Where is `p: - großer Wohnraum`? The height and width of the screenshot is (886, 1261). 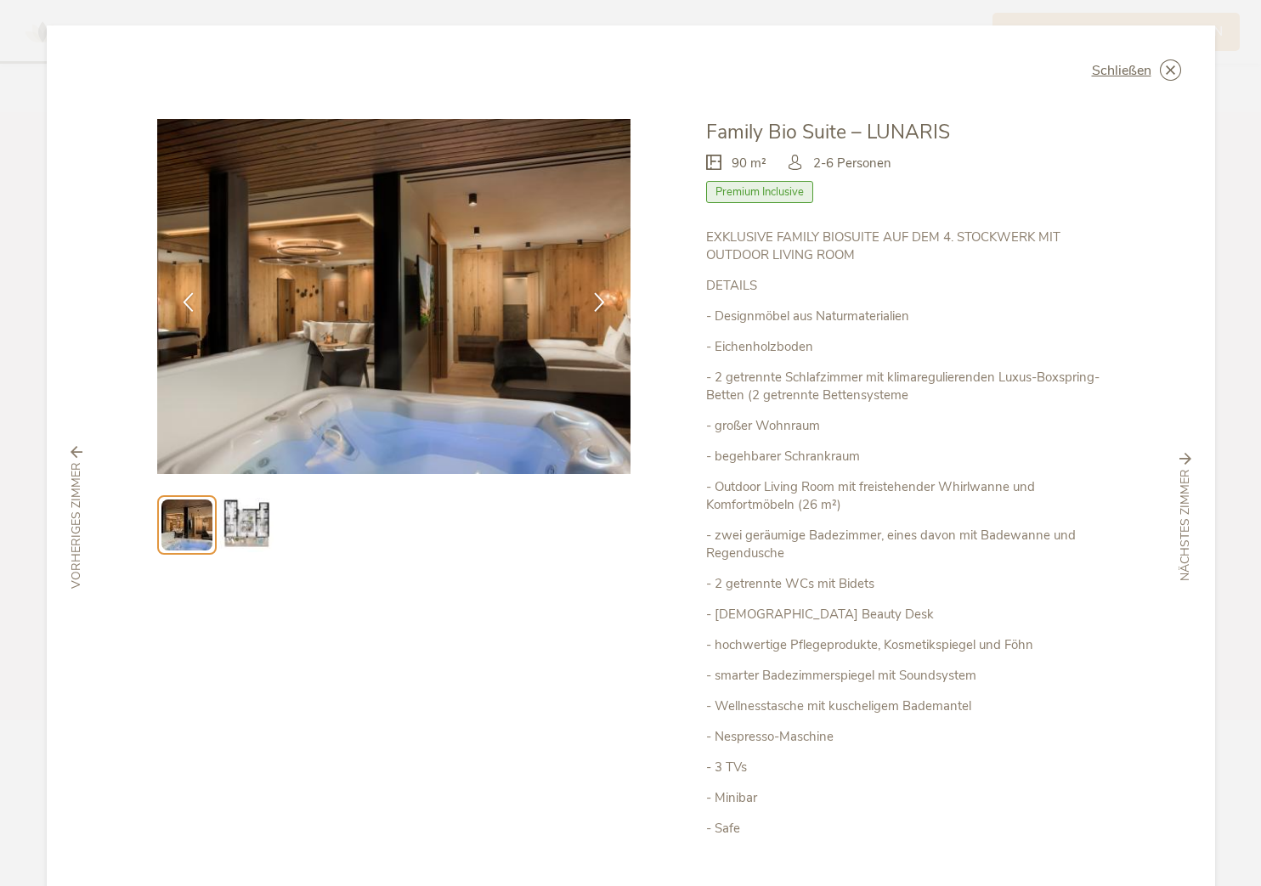
p: - großer Wohnraum is located at coordinates (905, 426).